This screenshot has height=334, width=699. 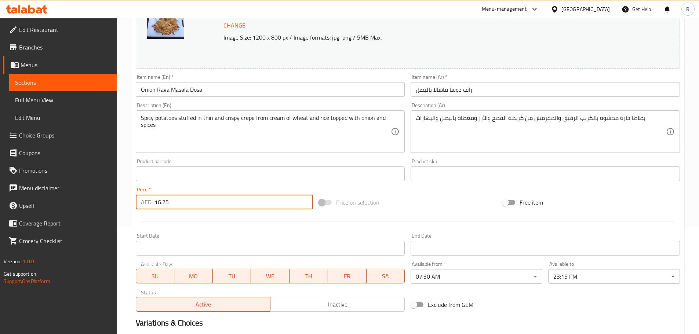 I want to click on span: 1.0.0, so click(x=28, y=262).